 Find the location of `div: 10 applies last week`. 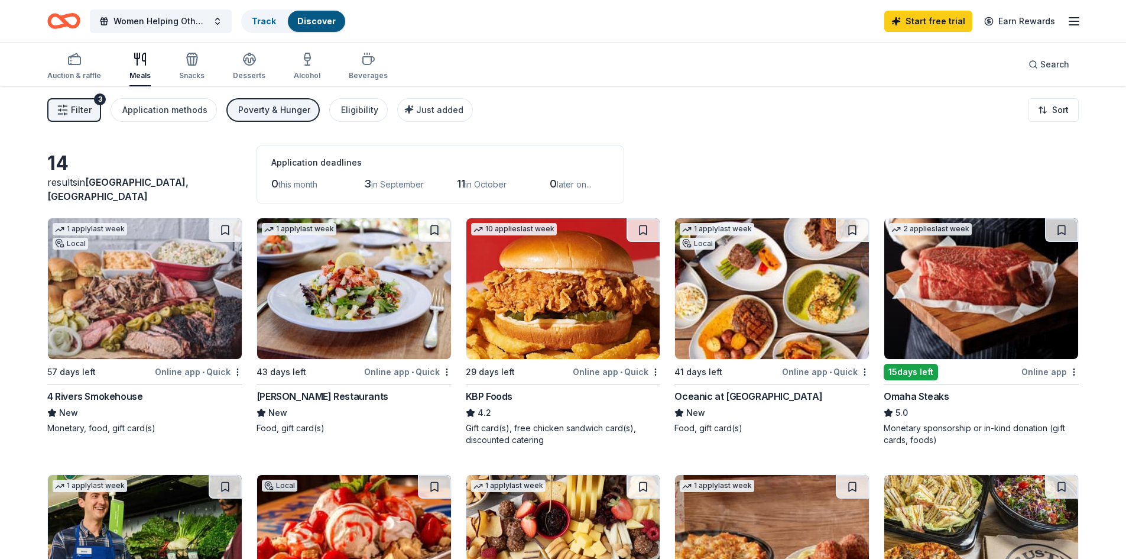

div: 10 applies last week is located at coordinates (514, 229).